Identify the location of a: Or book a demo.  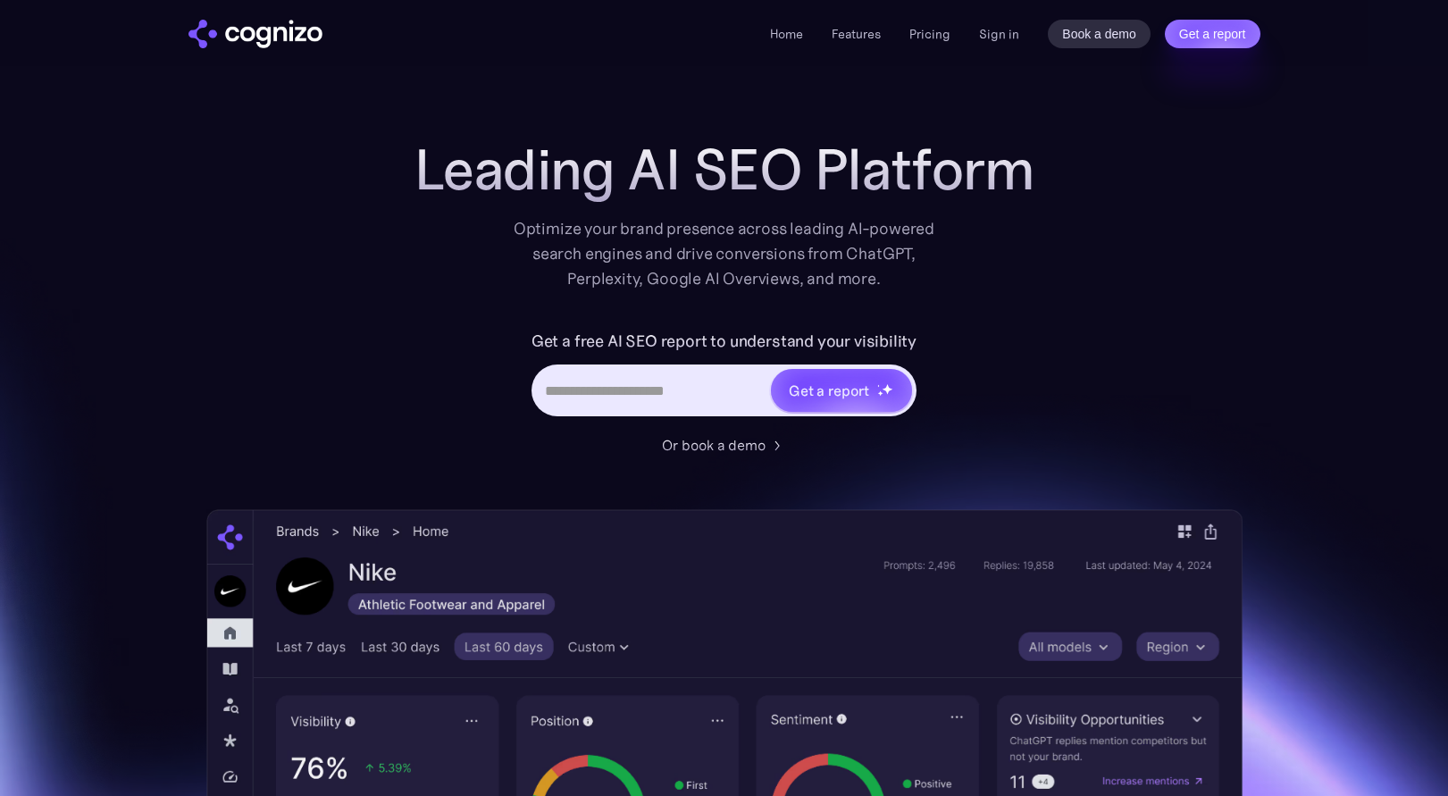
(724, 445).